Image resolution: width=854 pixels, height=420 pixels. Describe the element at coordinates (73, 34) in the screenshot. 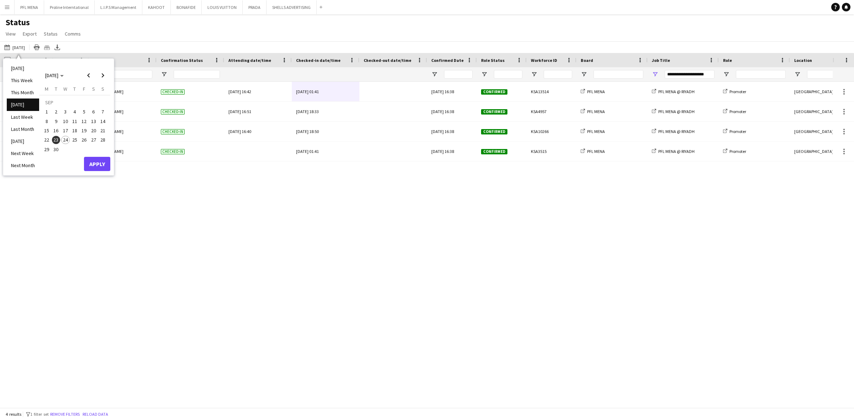

I see `span: Comms` at that location.